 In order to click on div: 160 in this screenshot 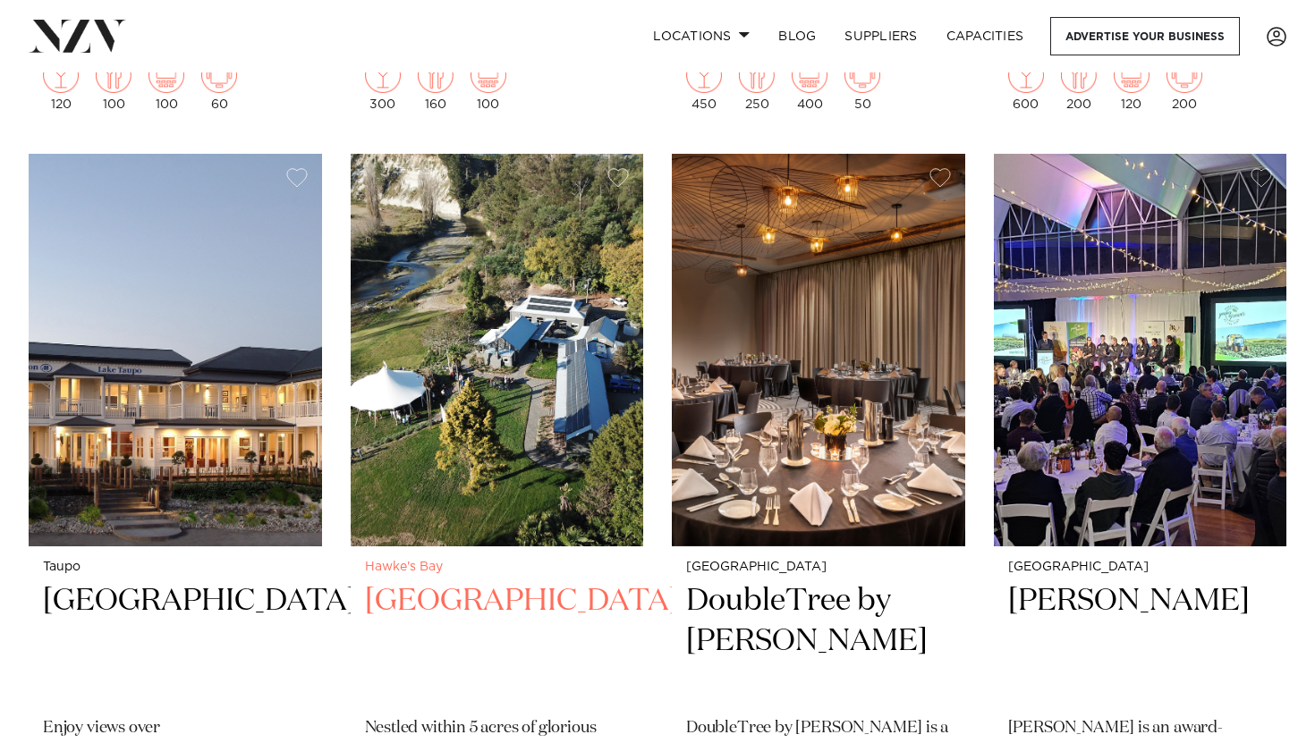, I will do `click(436, 84)`.